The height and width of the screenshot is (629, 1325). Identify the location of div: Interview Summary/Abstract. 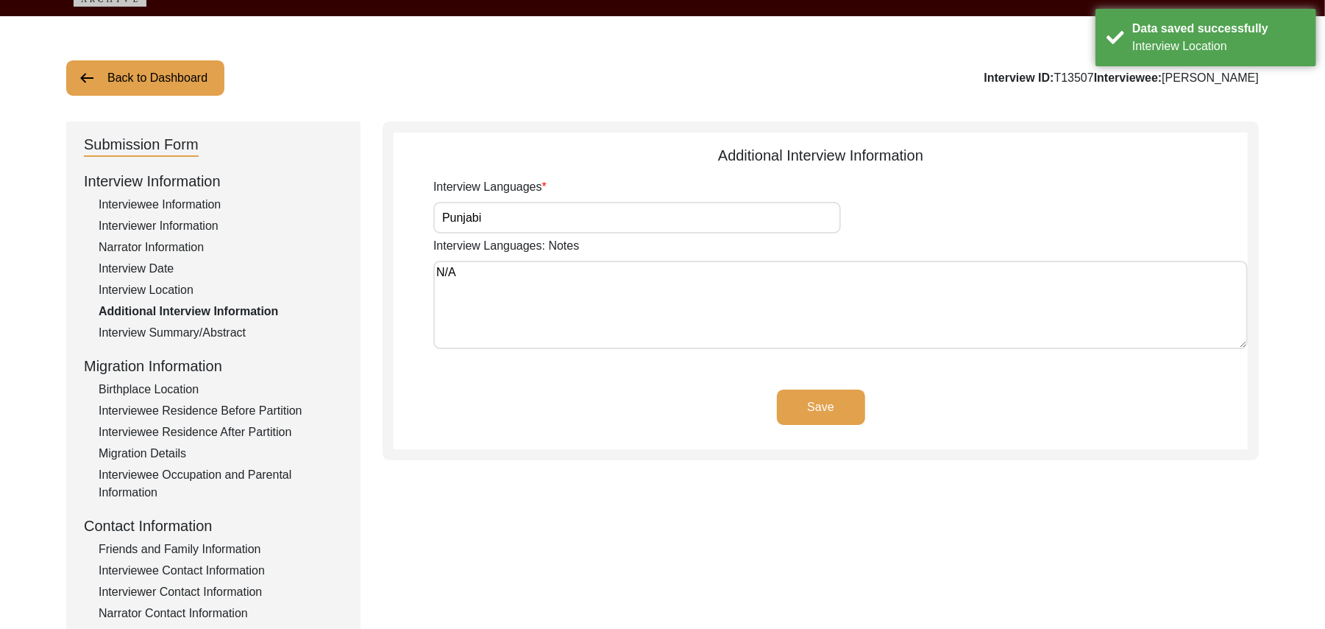
(221, 333).